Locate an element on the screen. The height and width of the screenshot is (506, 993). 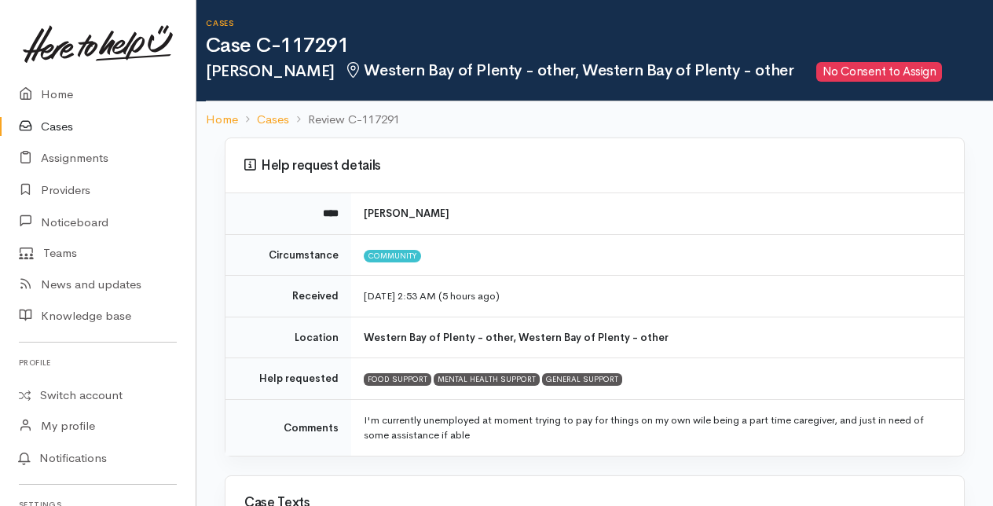
div: MENTAL HEALTH SUPPORT is located at coordinates (486, 379).